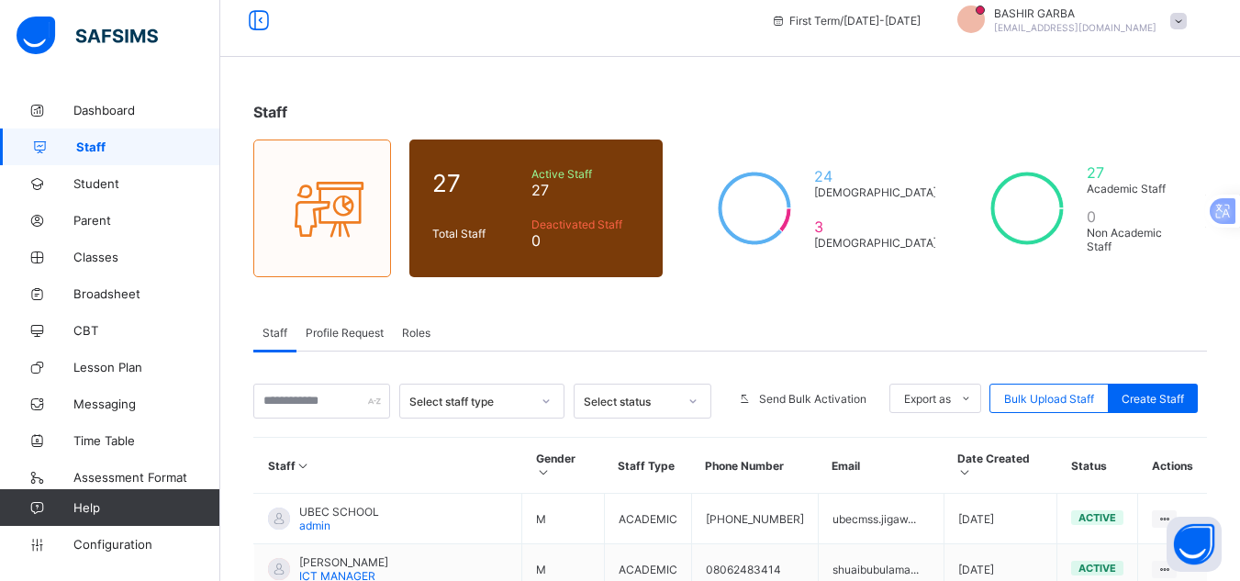 This screenshot has width=1240, height=581. I want to click on span: Lesson Plan, so click(147, 367).